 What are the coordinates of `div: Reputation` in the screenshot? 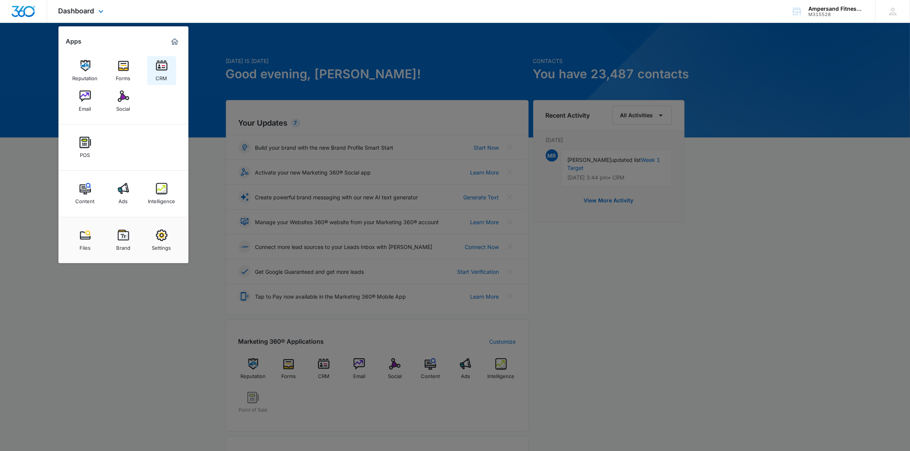 It's located at (85, 76).